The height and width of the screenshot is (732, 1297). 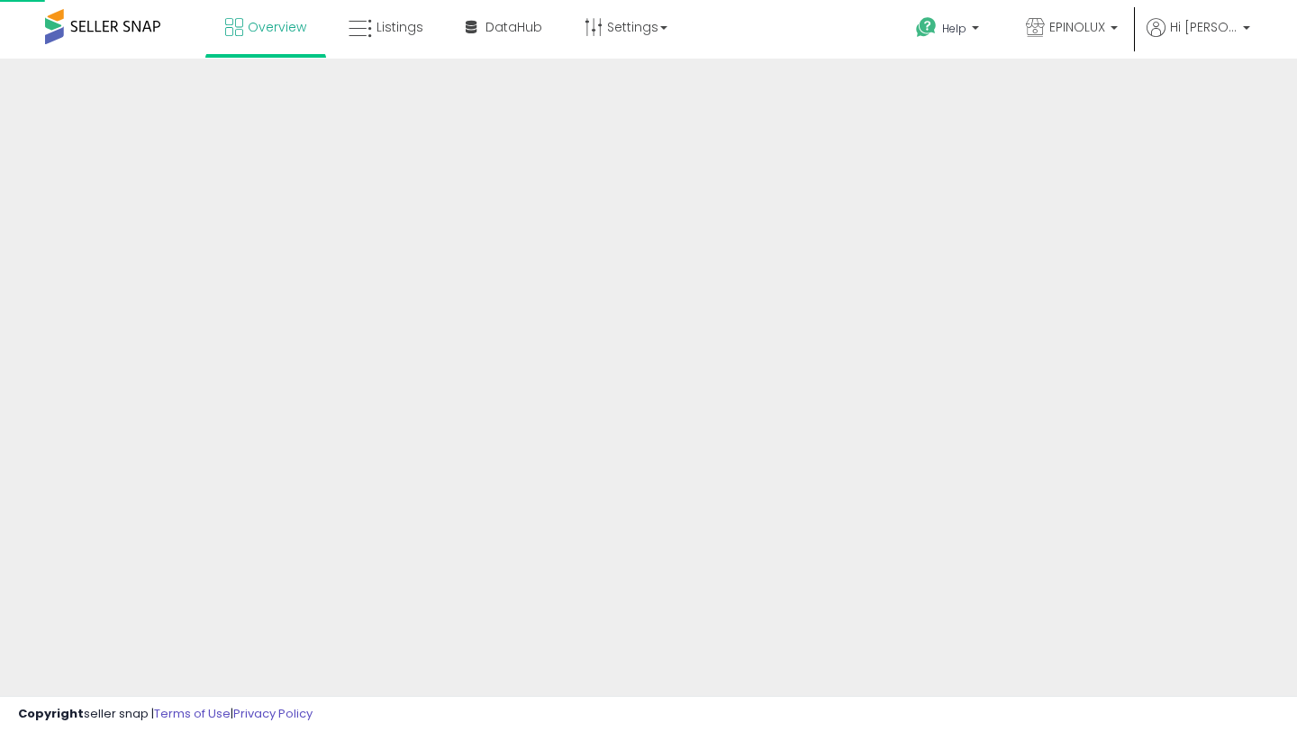 I want to click on a: Help, so click(x=950, y=31).